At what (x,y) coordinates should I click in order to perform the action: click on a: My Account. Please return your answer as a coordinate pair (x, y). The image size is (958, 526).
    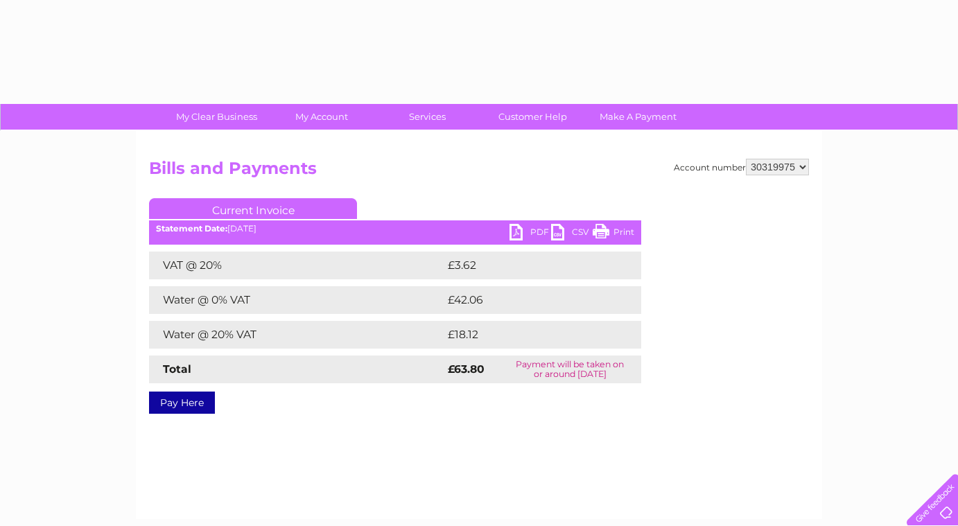
    Looking at the image, I should click on (322, 116).